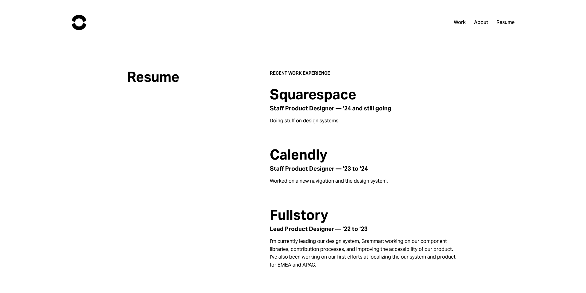 The image size is (586, 293). Describe the element at coordinates (364, 155) in the screenshot. I see `h2: Calendly` at that location.